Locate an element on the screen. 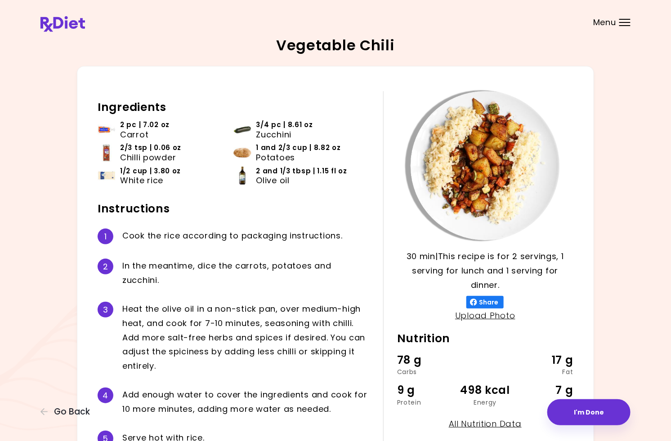 The height and width of the screenshot is (441, 671). span: Carrot is located at coordinates (134, 135).